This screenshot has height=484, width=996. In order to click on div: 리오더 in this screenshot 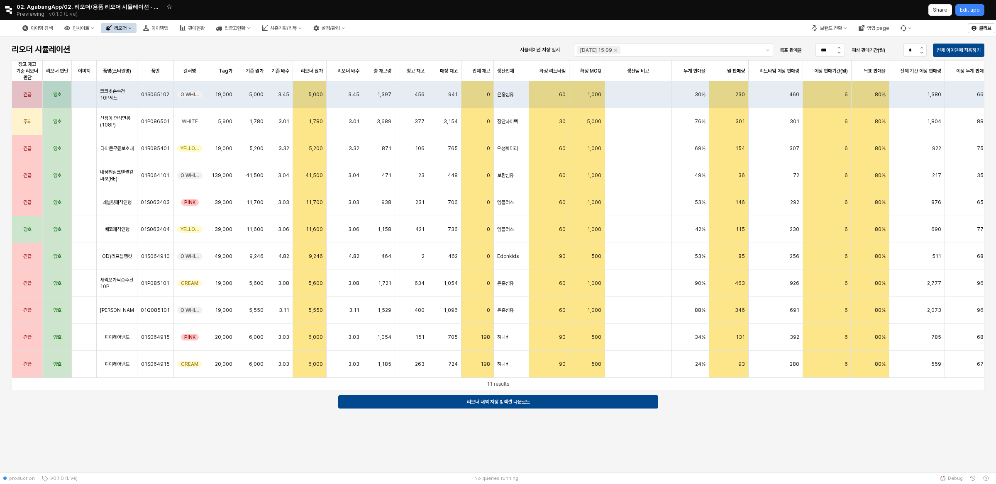, I will do `click(119, 28)`.